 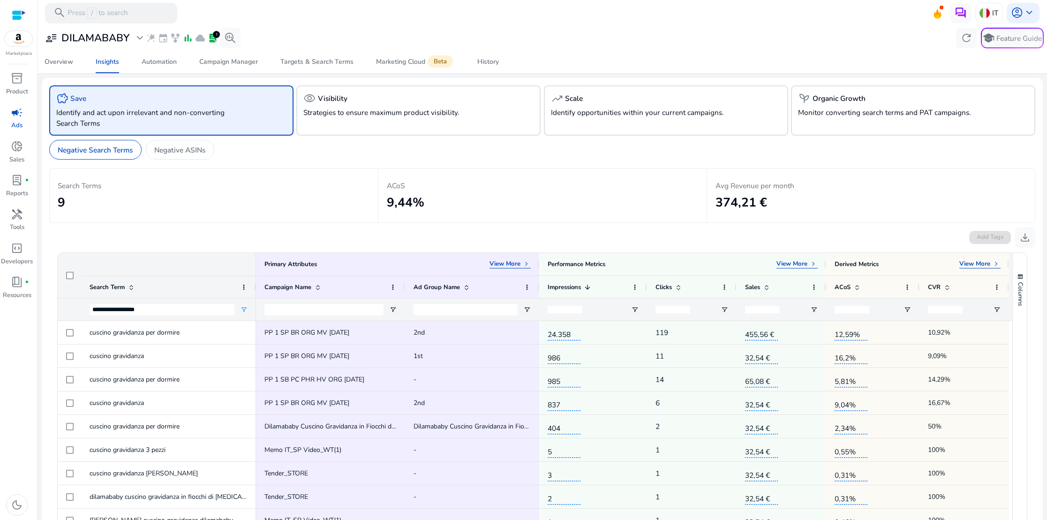 What do you see at coordinates (851, 356) in the screenshot?
I see `span: 16,2%` at bounding box center [851, 356].